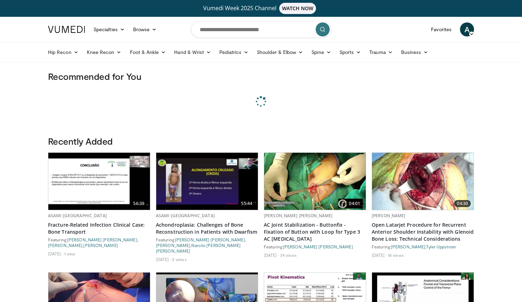 The height and width of the screenshot is (302, 522). What do you see at coordinates (99, 181) in the screenshot?
I see `a: 56:39` at bounding box center [99, 181].